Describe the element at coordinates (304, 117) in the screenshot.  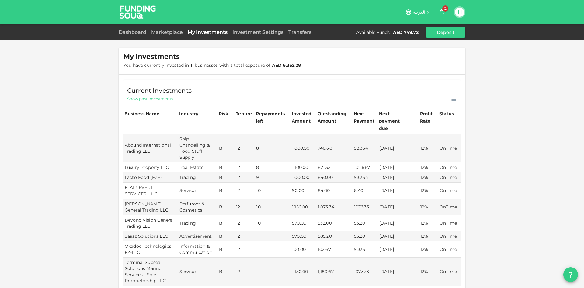
I see `div: Invested Amount` at that location.